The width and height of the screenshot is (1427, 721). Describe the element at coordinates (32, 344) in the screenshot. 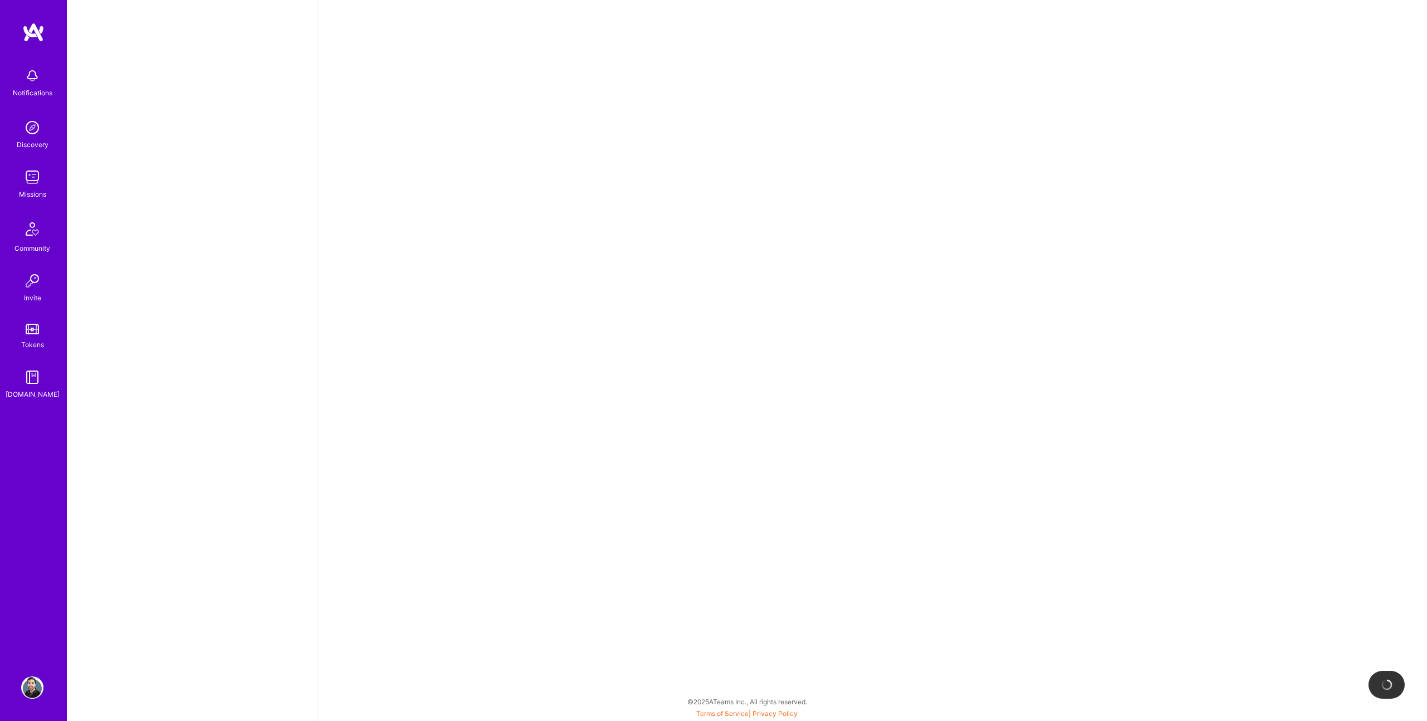

I see `div: Tokens` at that location.